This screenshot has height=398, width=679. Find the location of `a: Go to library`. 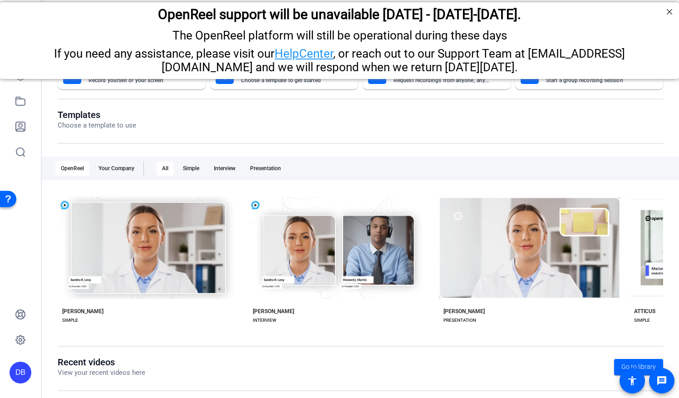

a: Go to library is located at coordinates (639, 367).